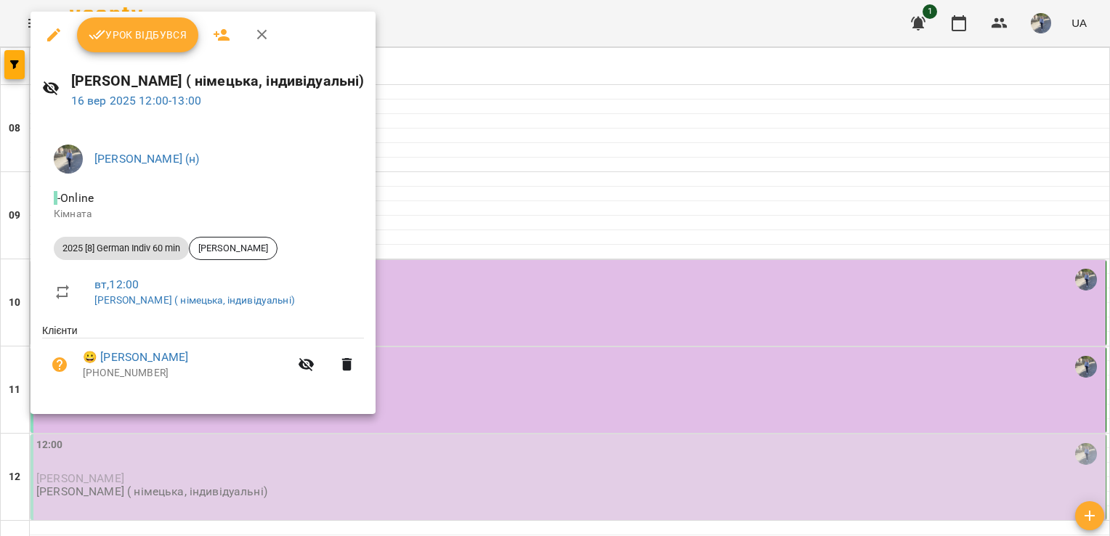  What do you see at coordinates (138, 35) in the screenshot?
I see `span: Урок відбувся` at bounding box center [138, 35].